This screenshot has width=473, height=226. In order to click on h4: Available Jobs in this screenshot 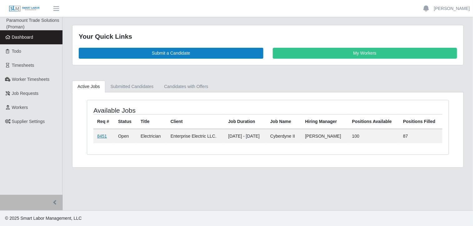, I will do `click(164, 110)`.